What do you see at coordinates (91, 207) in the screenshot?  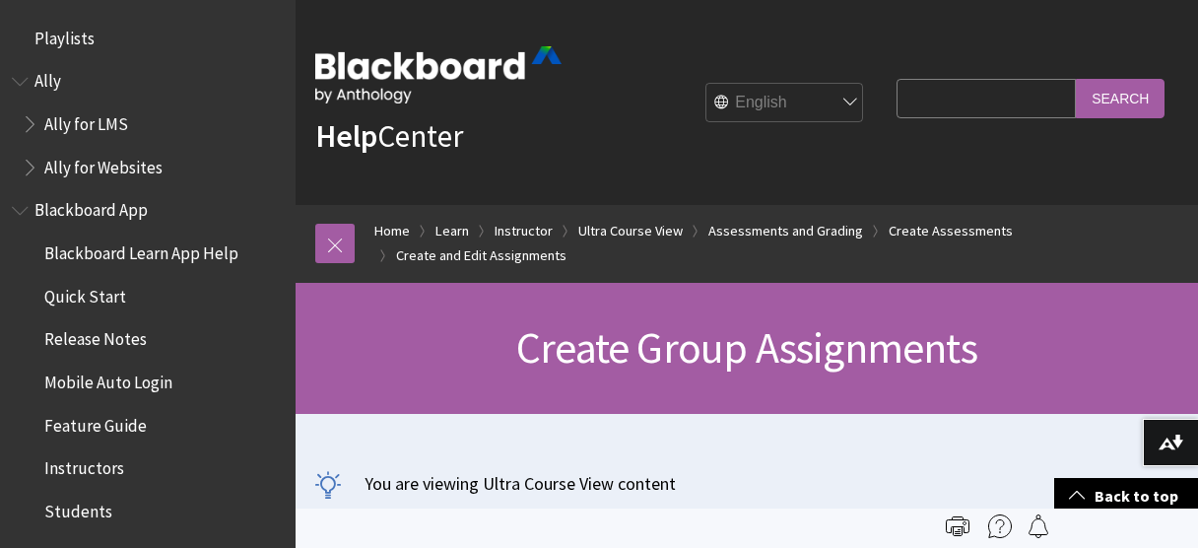 I see `span: Blackboard App` at bounding box center [91, 207].